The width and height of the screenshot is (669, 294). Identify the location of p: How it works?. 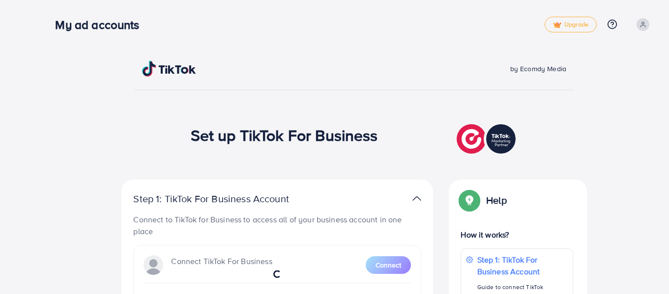
(516, 235).